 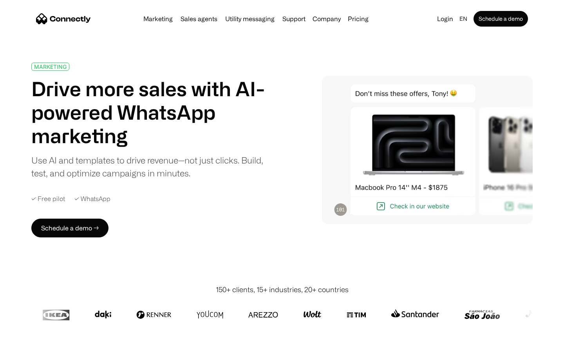 What do you see at coordinates (158, 19) in the screenshot?
I see `a: Marketing` at bounding box center [158, 19].